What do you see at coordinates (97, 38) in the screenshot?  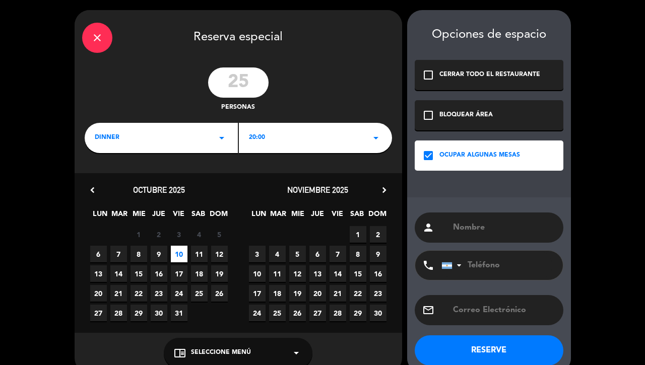 I see `i: close` at bounding box center [97, 38].